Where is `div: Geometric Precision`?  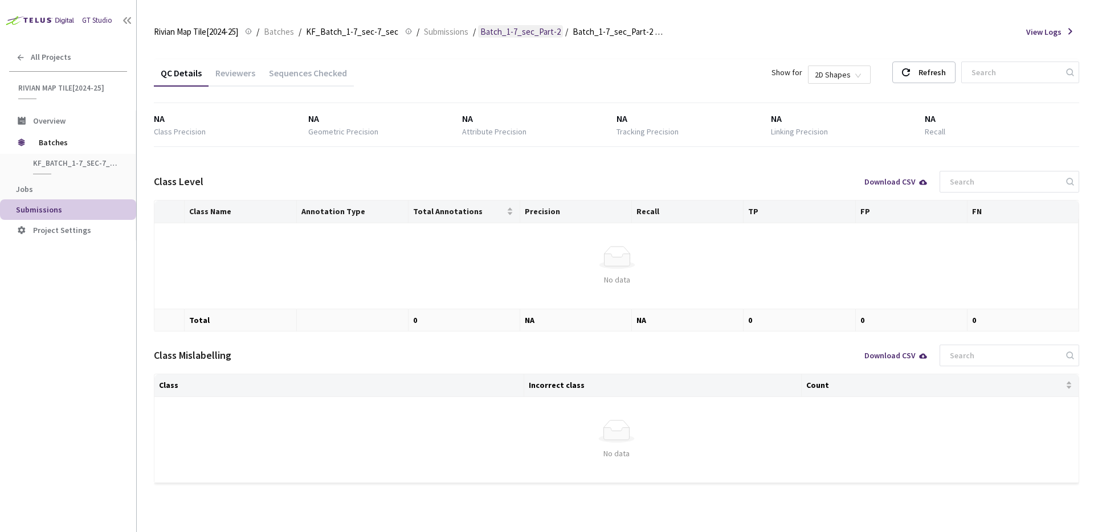 div: Geometric Precision is located at coordinates (343, 132).